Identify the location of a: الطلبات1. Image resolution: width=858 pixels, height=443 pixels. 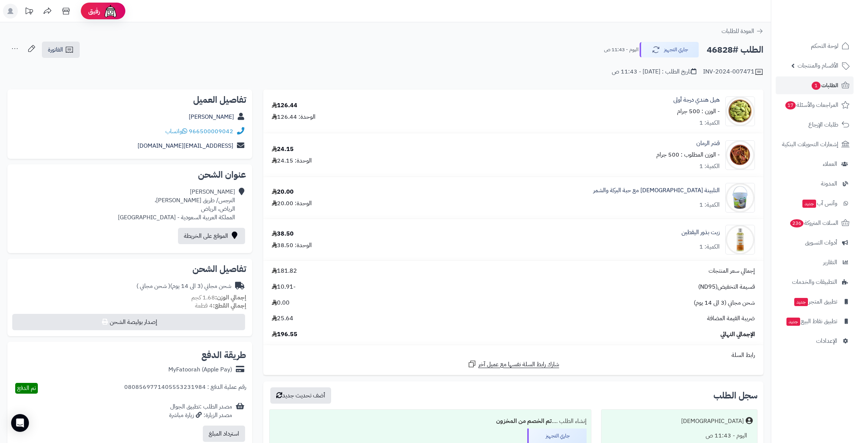
(815, 85).